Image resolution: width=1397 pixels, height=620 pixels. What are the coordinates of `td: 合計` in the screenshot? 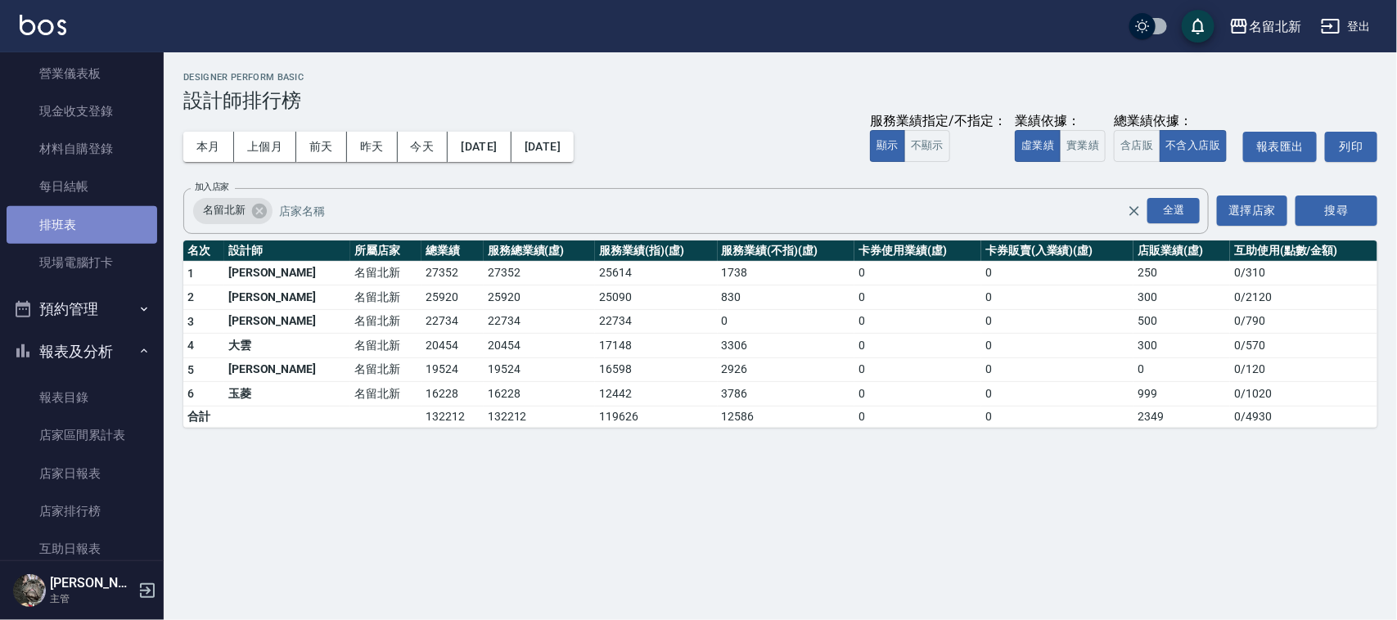 It's located at (204, 416).